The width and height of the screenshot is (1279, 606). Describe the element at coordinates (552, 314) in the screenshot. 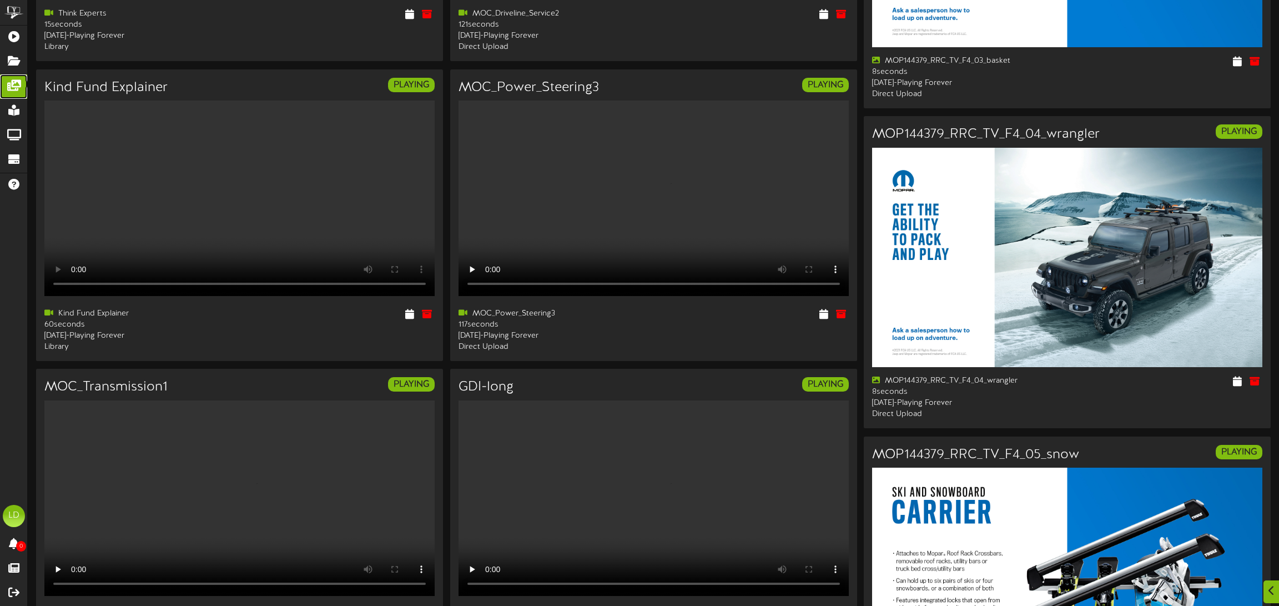

I see `div: MOC_Power_Steering3` at that location.